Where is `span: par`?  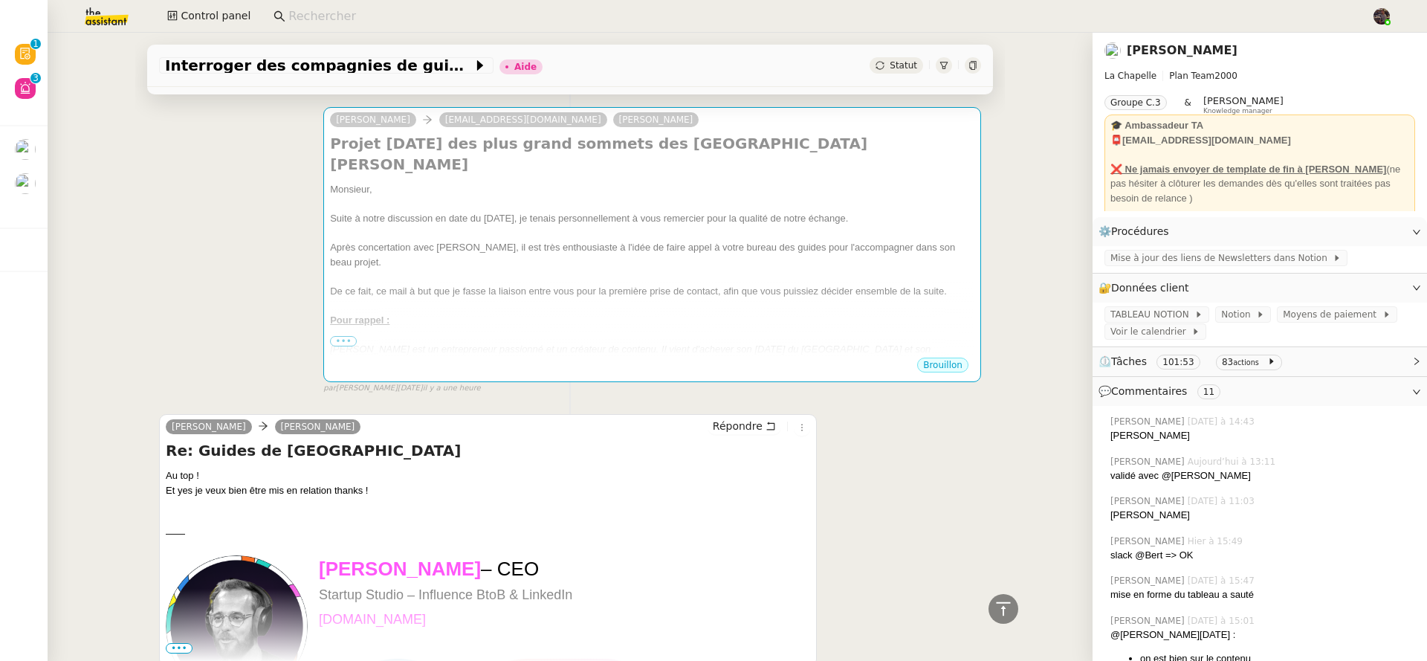
span: par is located at coordinates (329, 388).